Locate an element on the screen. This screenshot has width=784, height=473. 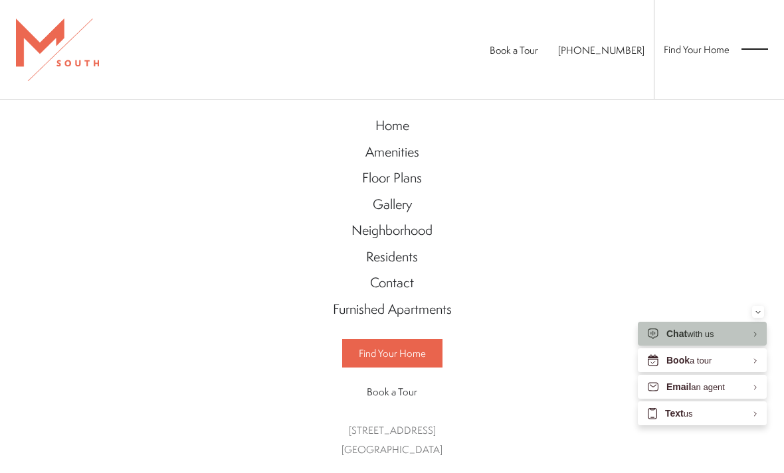
a: Go to Gallery is located at coordinates (392, 205).